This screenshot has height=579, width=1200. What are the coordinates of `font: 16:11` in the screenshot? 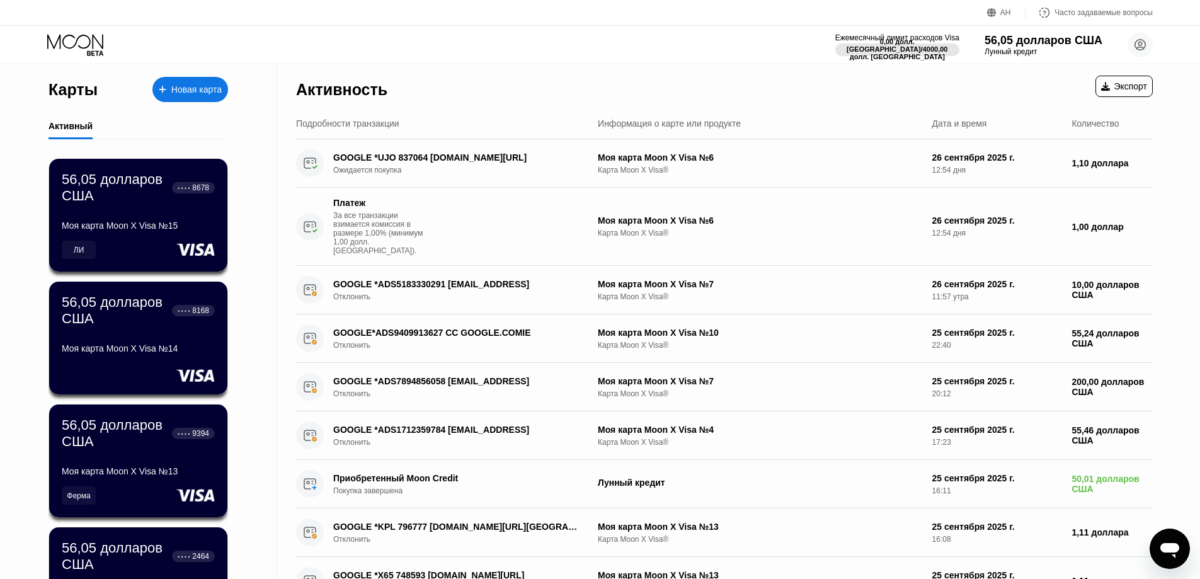 It's located at (942, 491).